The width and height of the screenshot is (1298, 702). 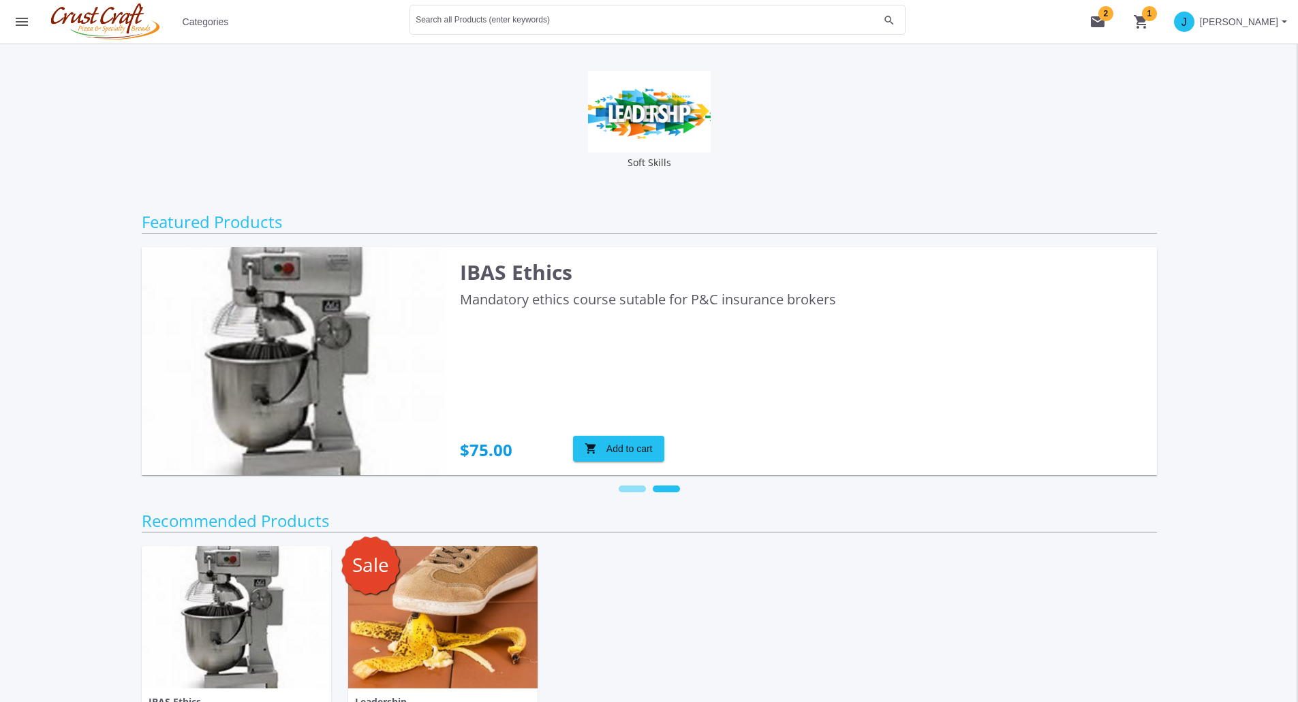 I want to click on span: Sale, so click(x=371, y=565).